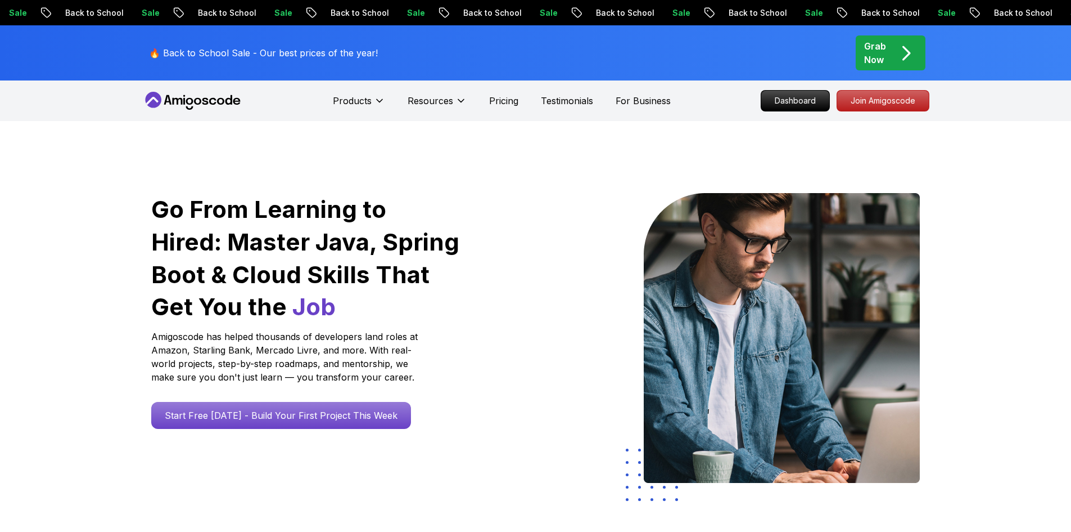  Describe the element at coordinates (263, 53) in the screenshot. I see `p: 🔥 Back to School Sale - Our best prices of the year!` at that location.